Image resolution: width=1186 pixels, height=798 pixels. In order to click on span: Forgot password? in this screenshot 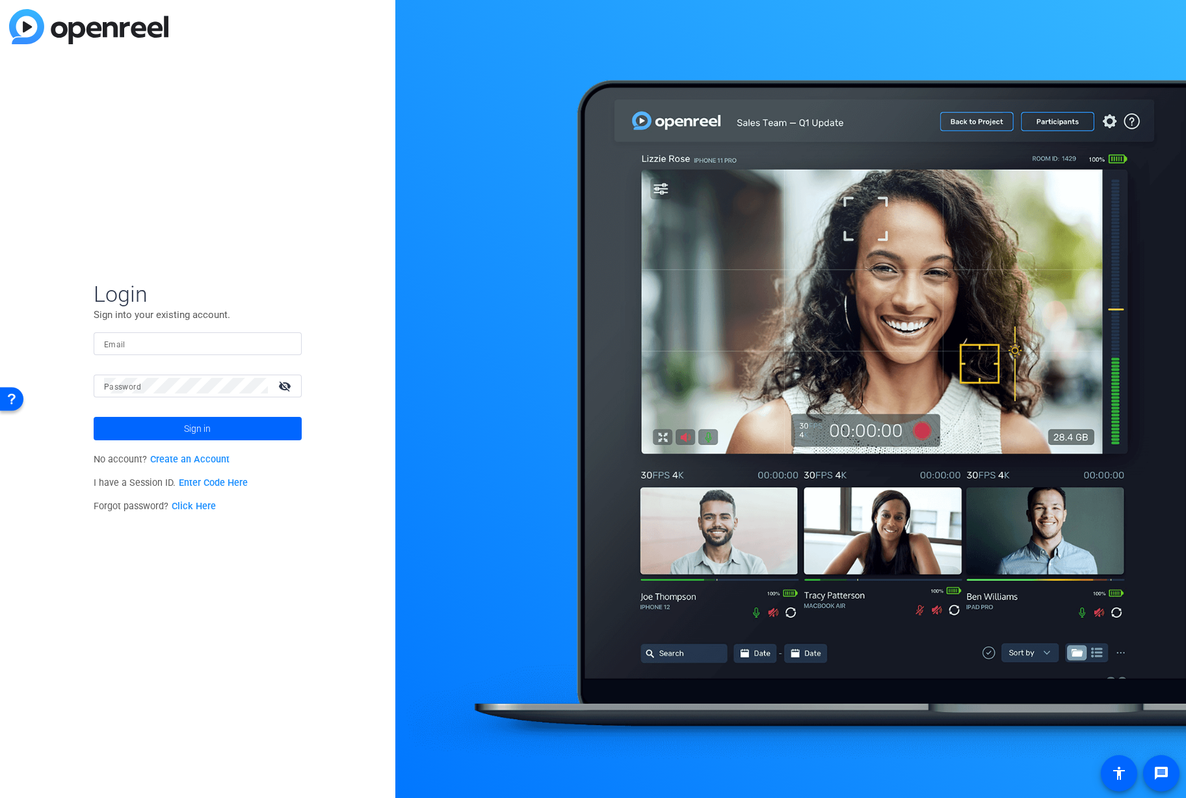, I will do `click(155, 506)`.